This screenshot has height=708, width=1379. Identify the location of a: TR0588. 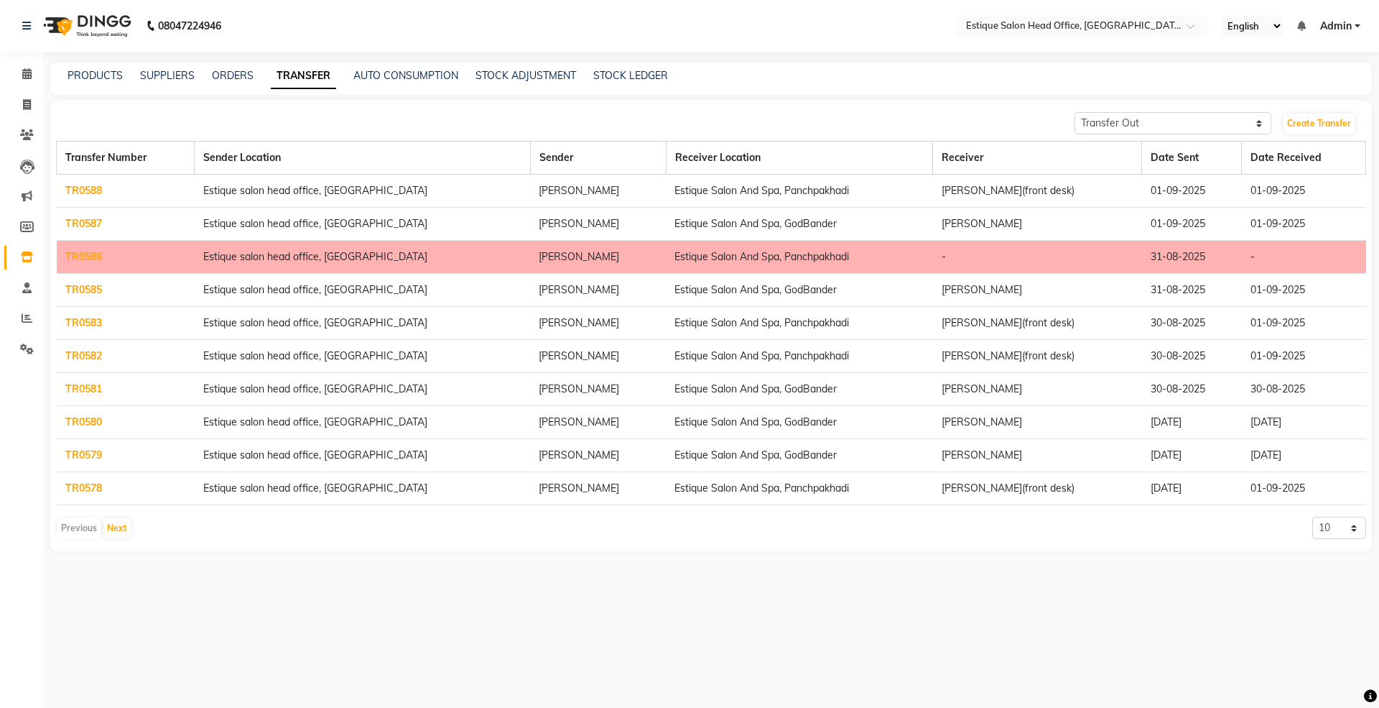
(83, 190).